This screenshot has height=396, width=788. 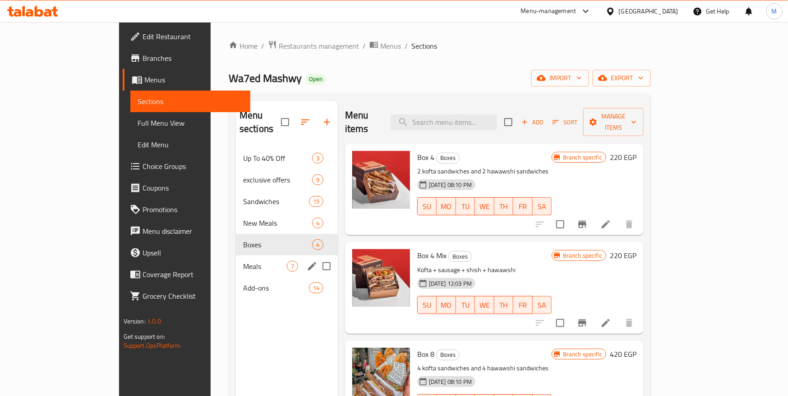 I want to click on a: Grocery Checklist, so click(x=187, y=296).